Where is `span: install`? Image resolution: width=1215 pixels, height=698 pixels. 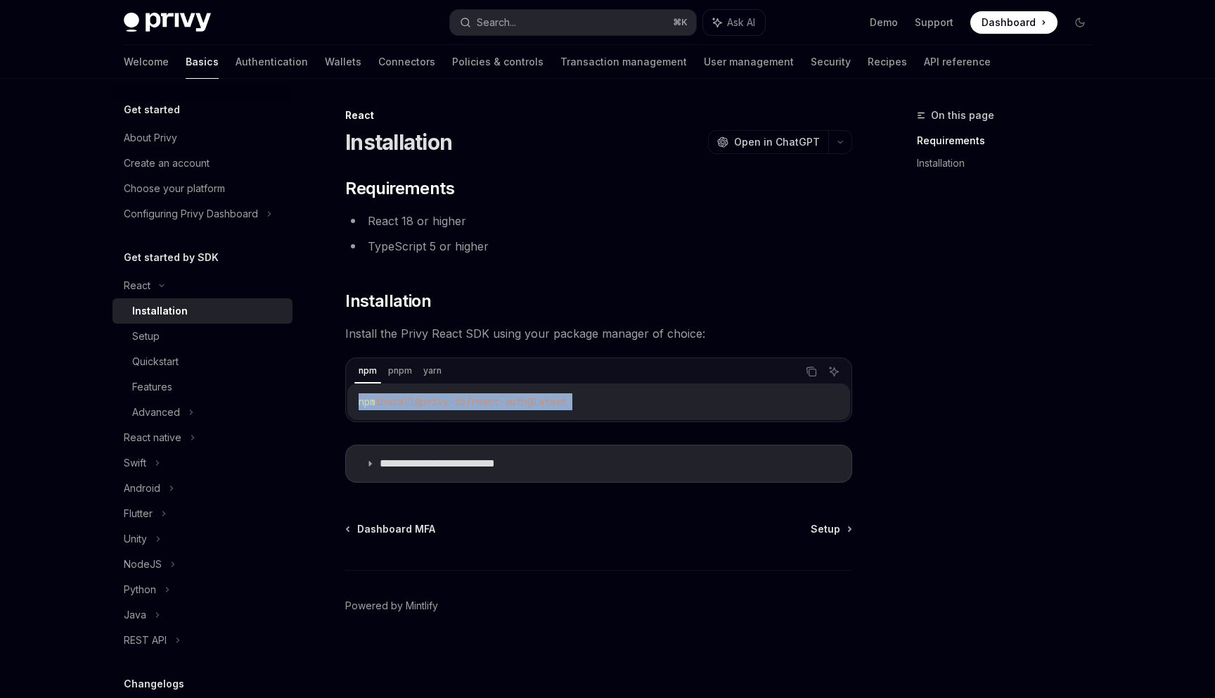
span: install is located at coordinates (395, 401).